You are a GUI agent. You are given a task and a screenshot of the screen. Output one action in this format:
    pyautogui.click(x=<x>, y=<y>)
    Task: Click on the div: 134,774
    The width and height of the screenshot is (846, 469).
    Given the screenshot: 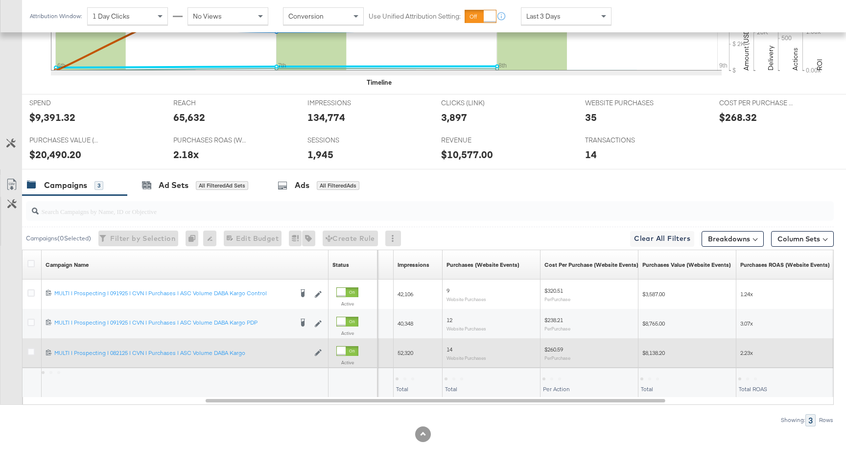 What is the action you would take?
    pyautogui.click(x=326, y=117)
    